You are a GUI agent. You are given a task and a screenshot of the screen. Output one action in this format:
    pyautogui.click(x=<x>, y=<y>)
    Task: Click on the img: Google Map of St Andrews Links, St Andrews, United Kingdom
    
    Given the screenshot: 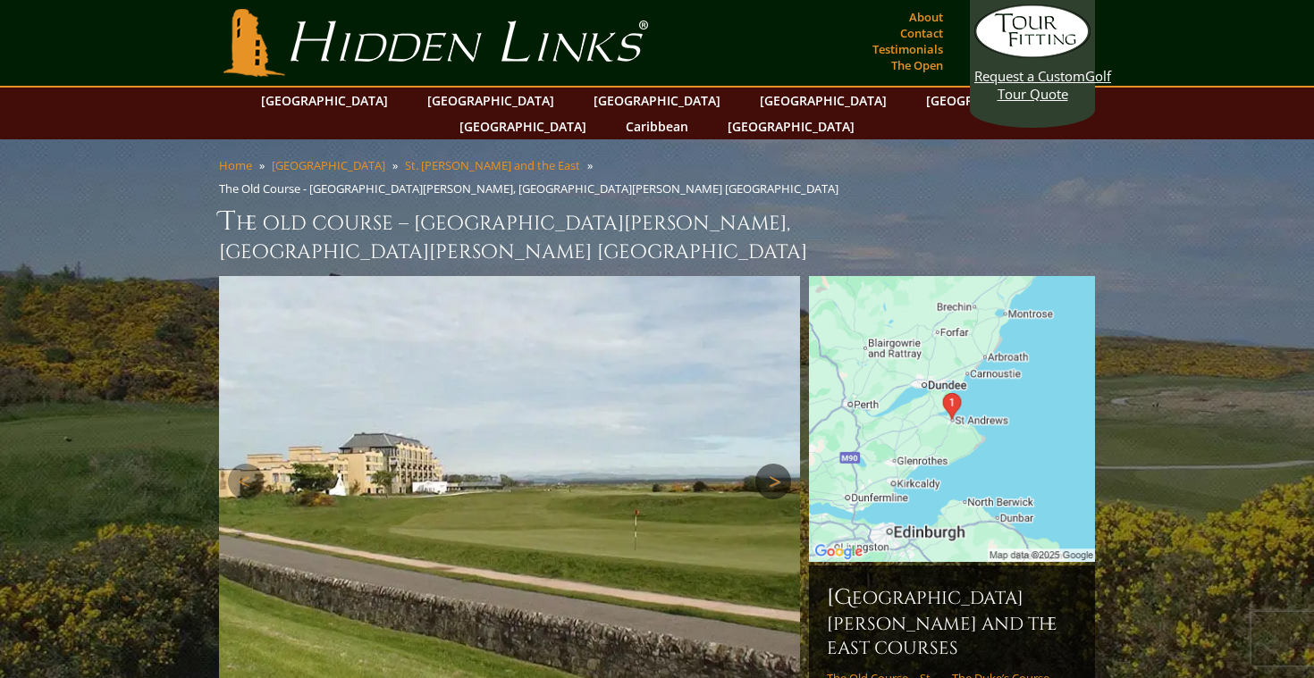 What is the action you would take?
    pyautogui.click(x=952, y=419)
    